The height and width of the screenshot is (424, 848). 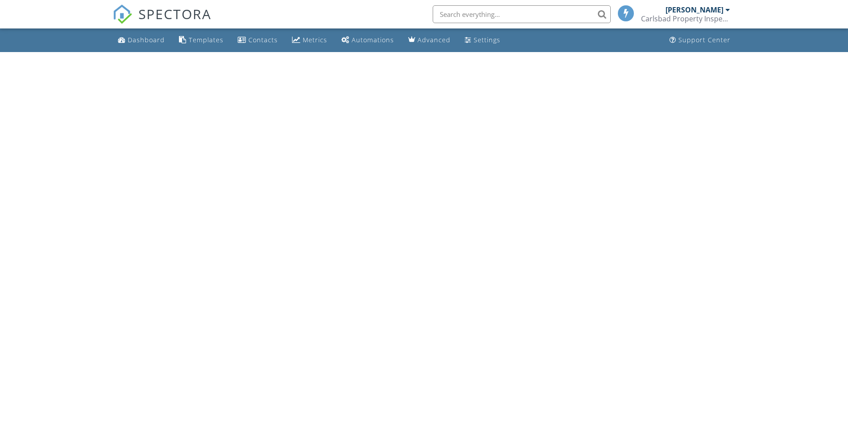 What do you see at coordinates (315, 40) in the screenshot?
I see `div: Metrics` at bounding box center [315, 40].